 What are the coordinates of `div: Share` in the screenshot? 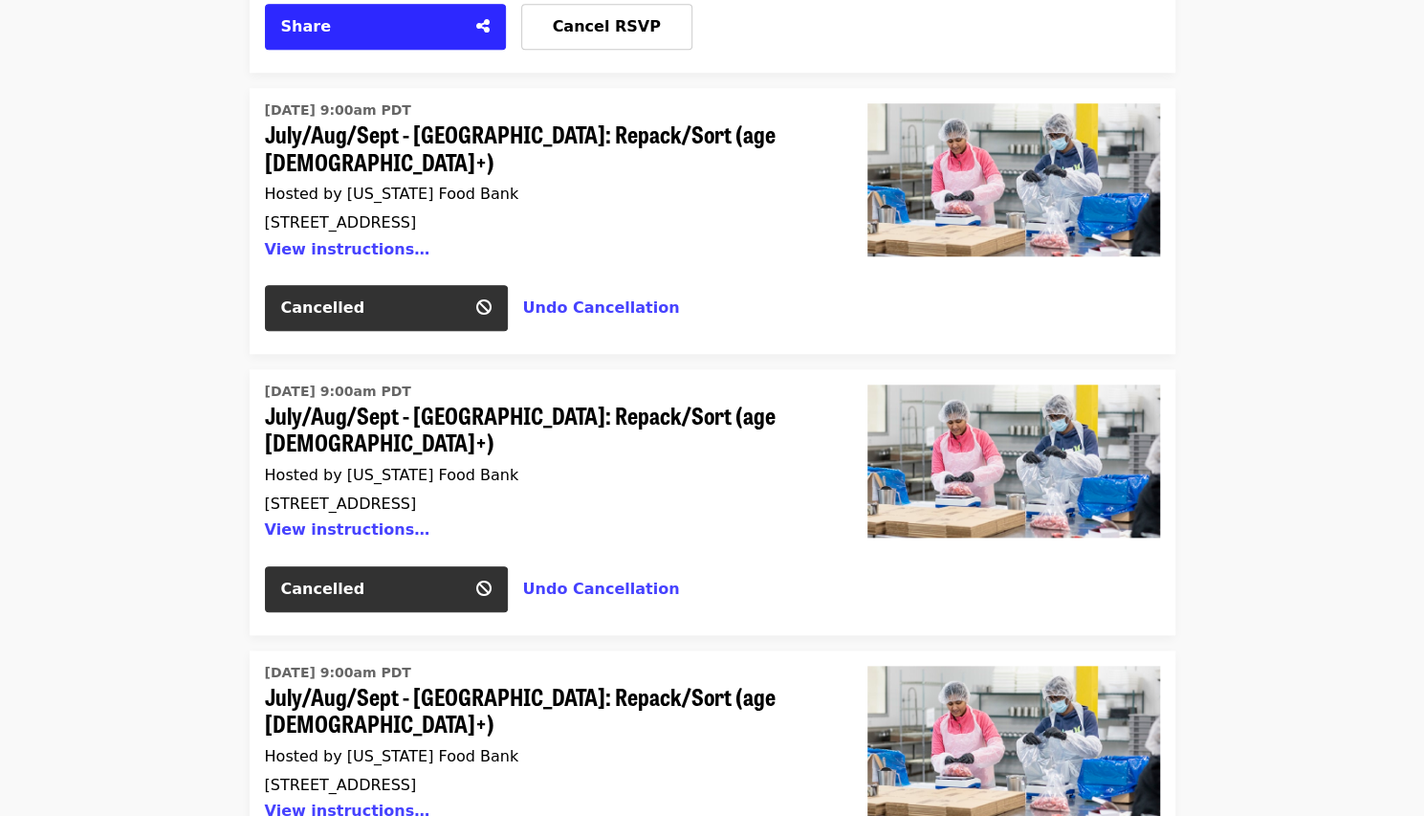 It's located at (373, 27).